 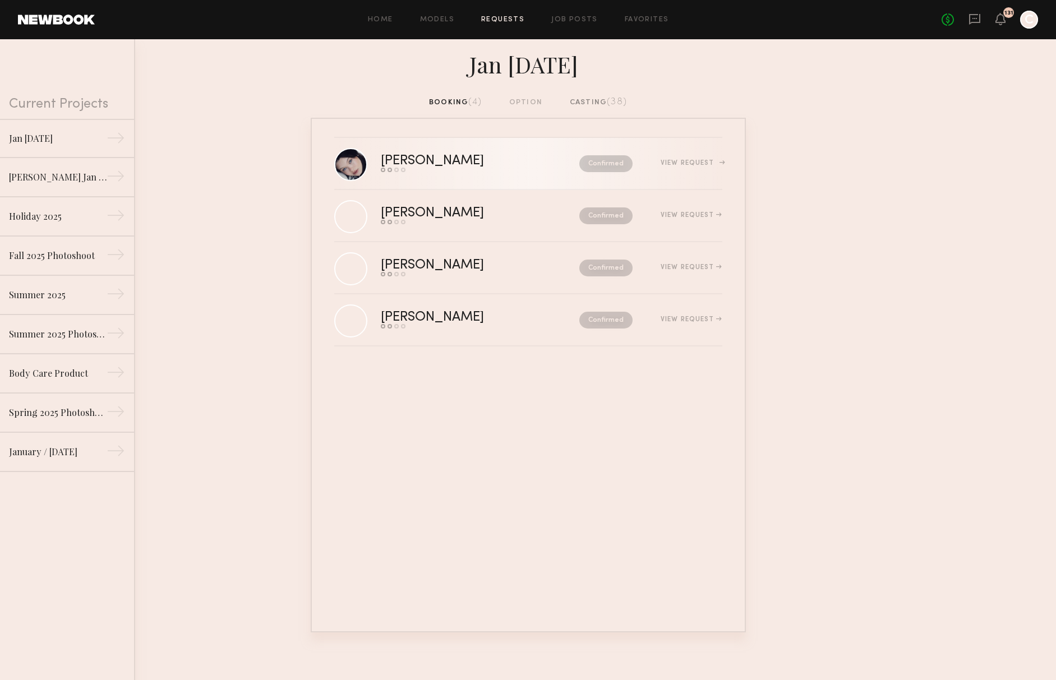 What do you see at coordinates (380, 20) in the screenshot?
I see `a: Home` at bounding box center [380, 20].